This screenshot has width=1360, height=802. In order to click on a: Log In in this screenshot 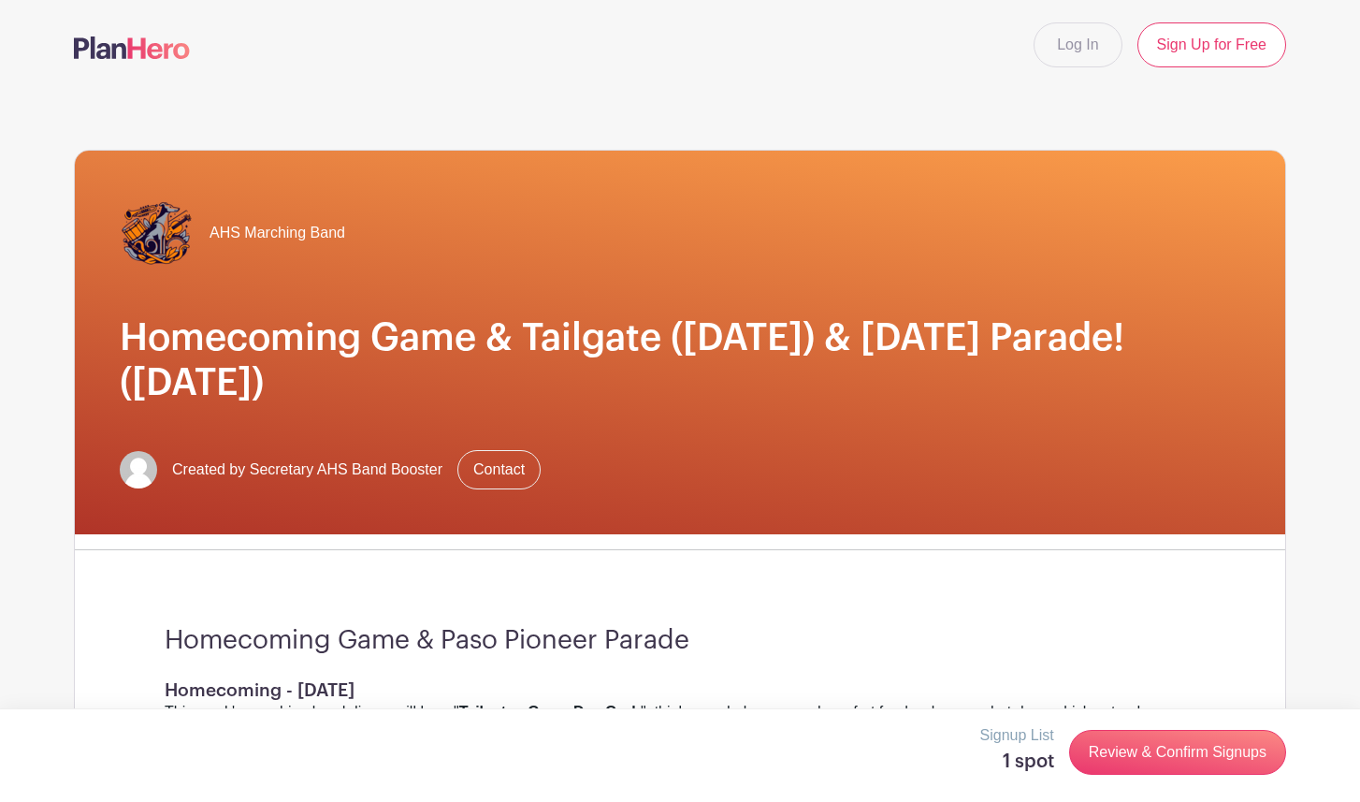, I will do `click(1077, 45)`.